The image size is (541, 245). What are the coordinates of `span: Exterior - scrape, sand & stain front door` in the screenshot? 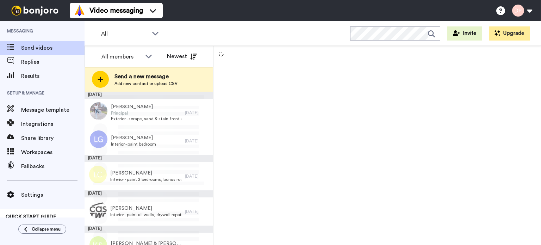 It's located at (146, 119).